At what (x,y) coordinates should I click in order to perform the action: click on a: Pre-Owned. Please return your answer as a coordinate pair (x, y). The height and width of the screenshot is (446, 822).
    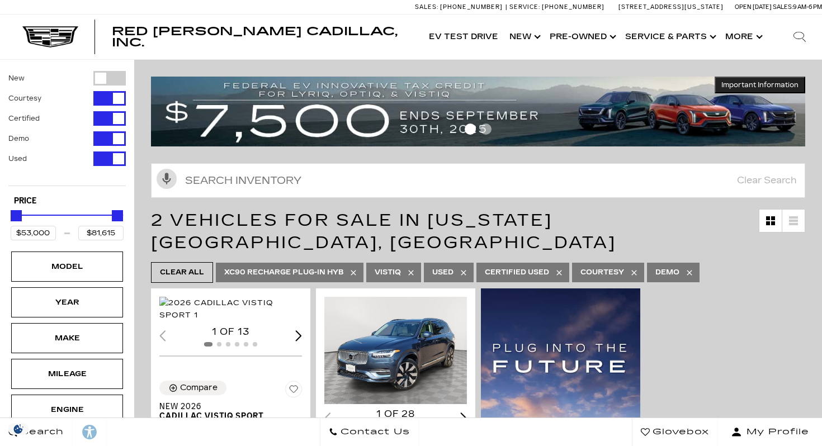
    Looking at the image, I should click on (582, 37).